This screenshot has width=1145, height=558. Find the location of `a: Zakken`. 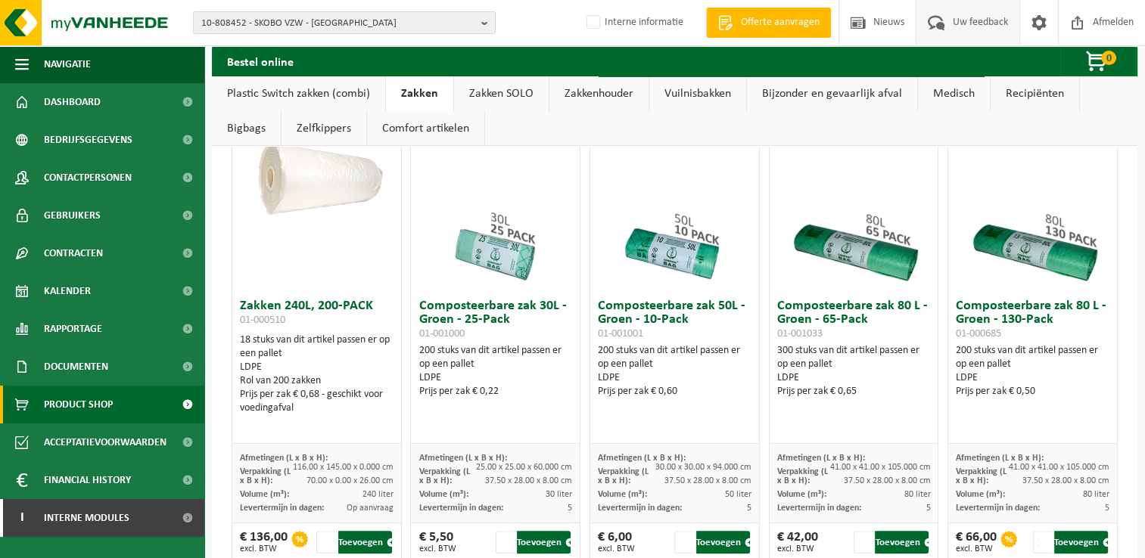

a: Zakken is located at coordinates (419, 94).